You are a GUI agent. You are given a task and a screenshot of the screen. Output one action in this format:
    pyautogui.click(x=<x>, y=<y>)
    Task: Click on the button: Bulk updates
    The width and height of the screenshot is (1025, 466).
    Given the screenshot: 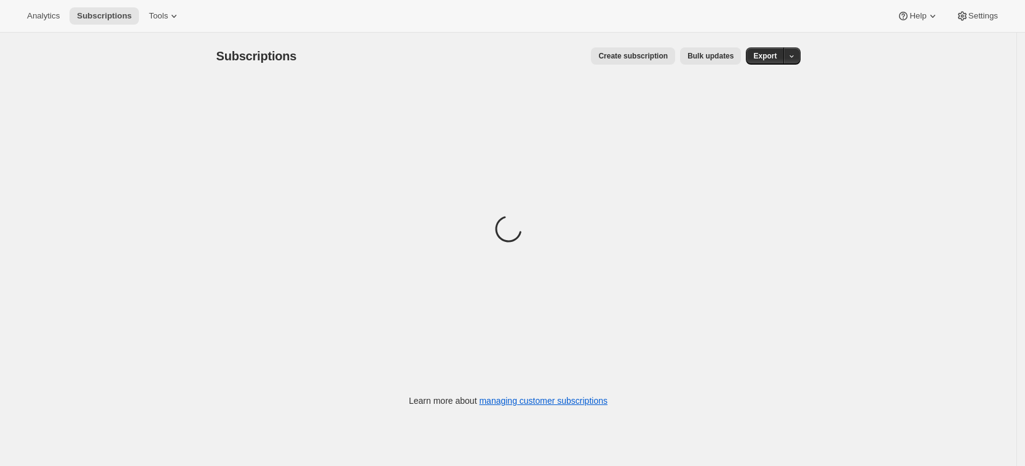 What is the action you would take?
    pyautogui.click(x=711, y=56)
    